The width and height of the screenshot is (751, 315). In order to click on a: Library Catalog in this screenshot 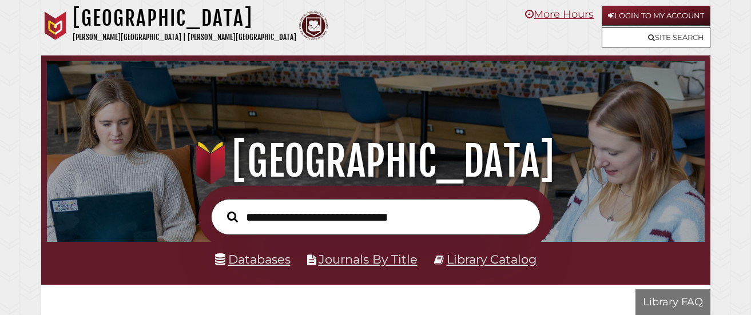, I will do `click(491, 259)`.